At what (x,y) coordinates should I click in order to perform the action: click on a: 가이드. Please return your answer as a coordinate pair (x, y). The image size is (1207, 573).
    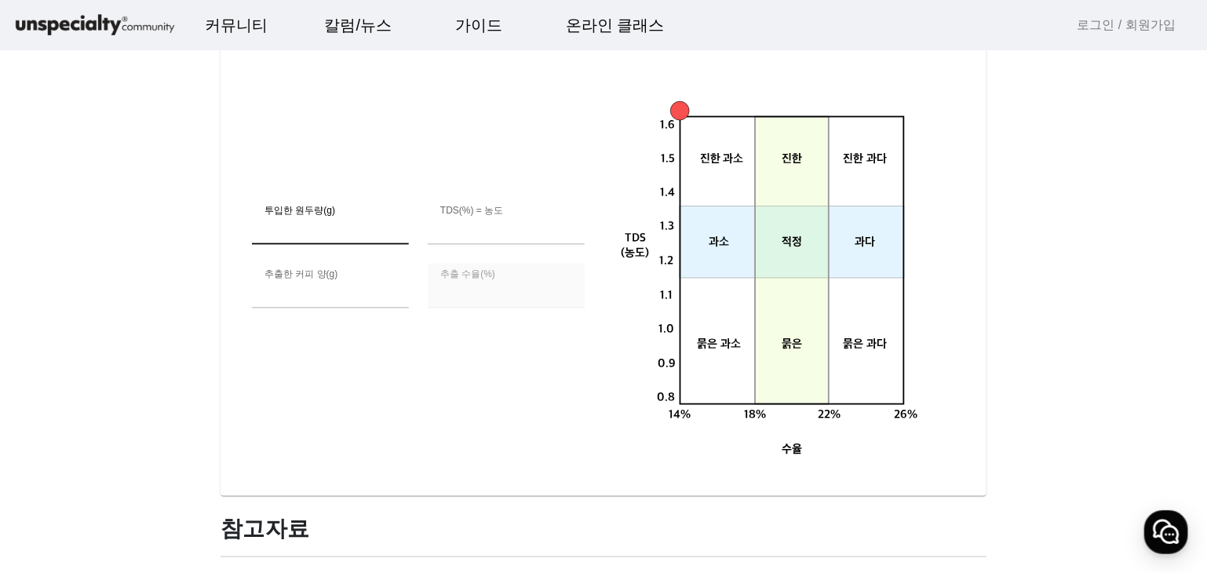
    Looking at the image, I should click on (479, 25).